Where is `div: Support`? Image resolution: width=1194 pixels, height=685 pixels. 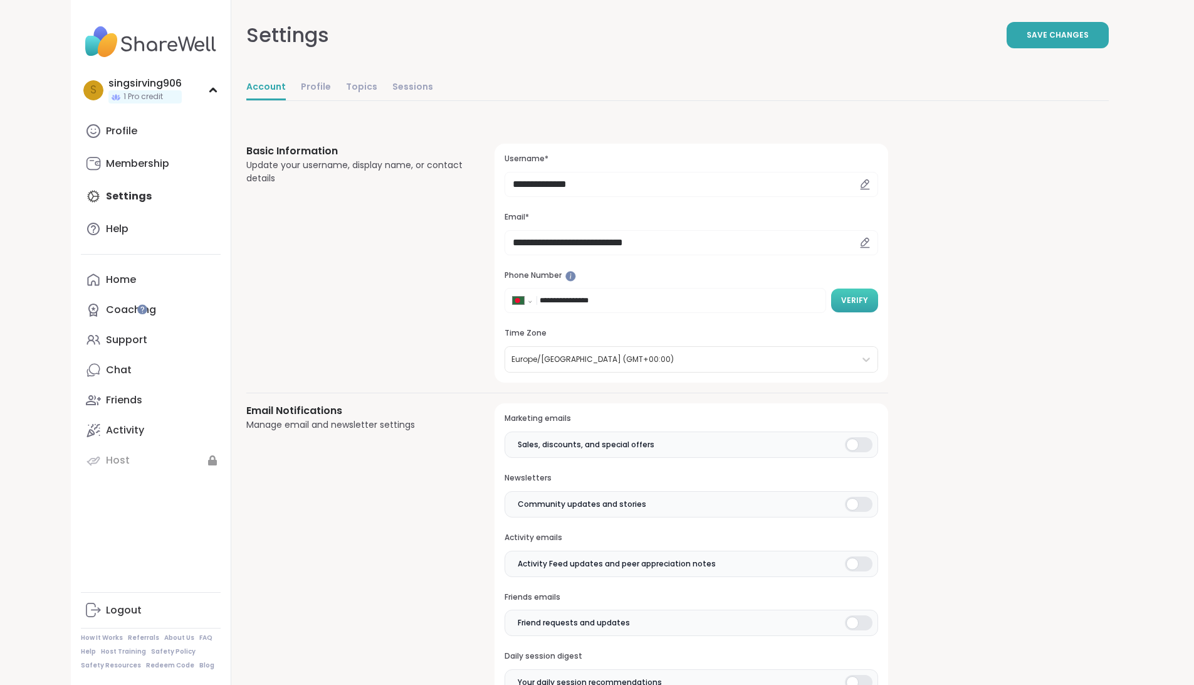
div: Support is located at coordinates (127, 340).